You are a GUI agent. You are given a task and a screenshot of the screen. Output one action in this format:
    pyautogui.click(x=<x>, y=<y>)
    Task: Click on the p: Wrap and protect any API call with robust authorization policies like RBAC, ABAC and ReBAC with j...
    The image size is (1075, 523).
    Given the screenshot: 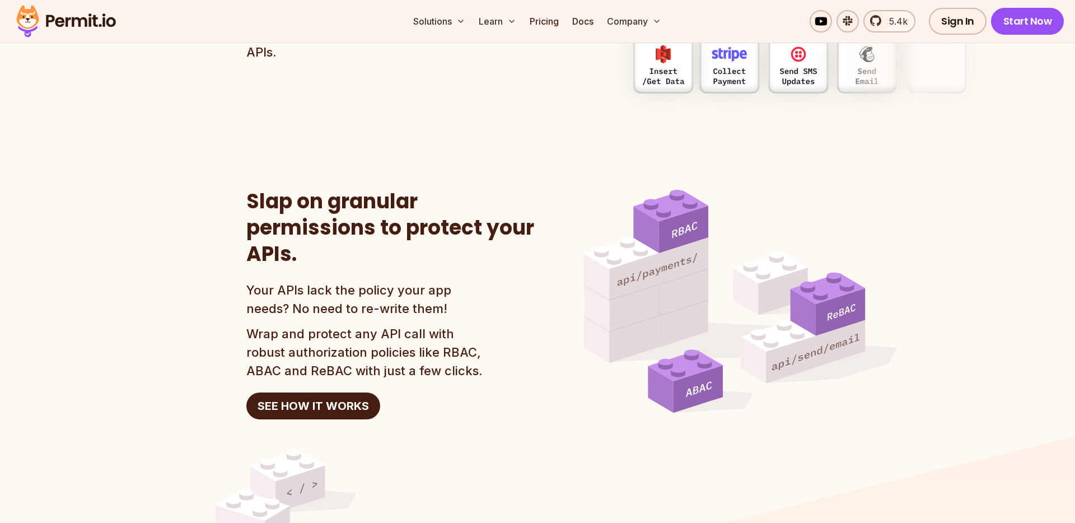 What is the action you would take?
    pyautogui.click(x=368, y=352)
    